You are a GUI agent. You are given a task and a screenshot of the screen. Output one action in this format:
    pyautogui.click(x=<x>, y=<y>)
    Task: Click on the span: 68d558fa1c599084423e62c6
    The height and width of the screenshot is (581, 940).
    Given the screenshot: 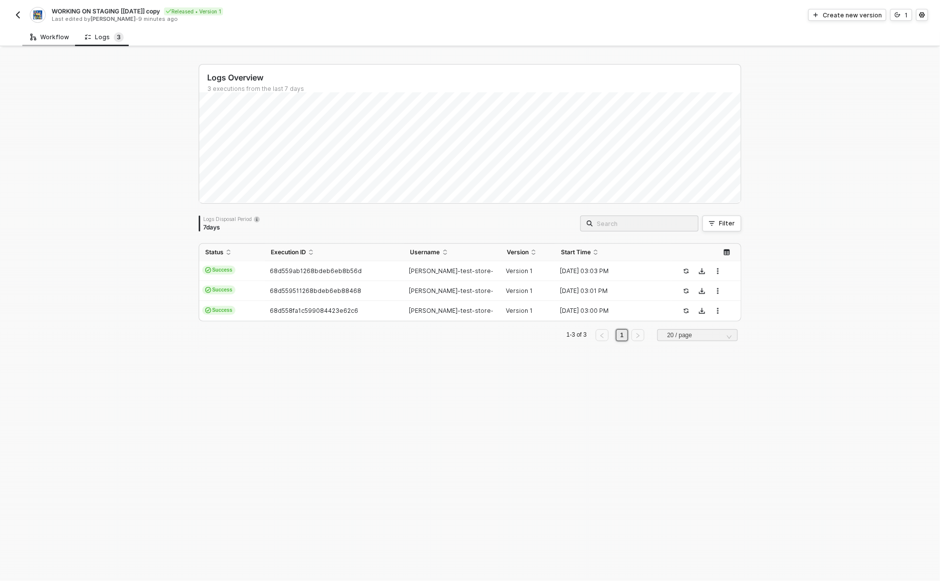 What is the action you would take?
    pyautogui.click(x=314, y=311)
    